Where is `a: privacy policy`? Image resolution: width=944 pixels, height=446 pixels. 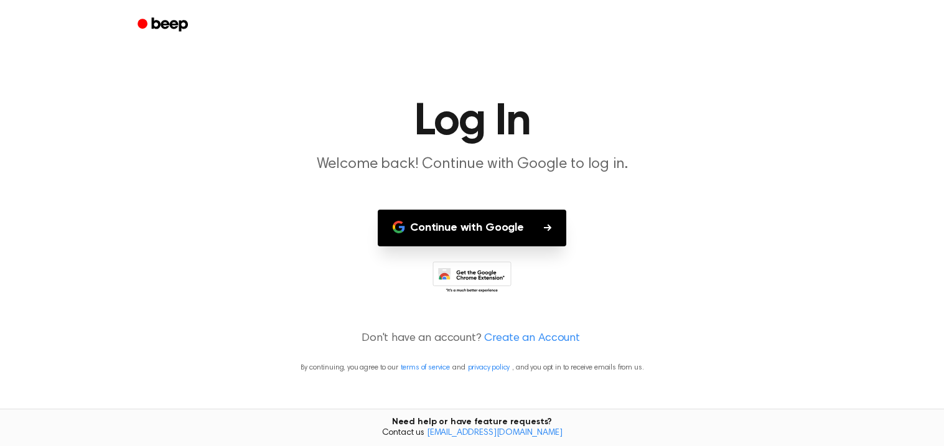
a: privacy policy is located at coordinates (489, 368).